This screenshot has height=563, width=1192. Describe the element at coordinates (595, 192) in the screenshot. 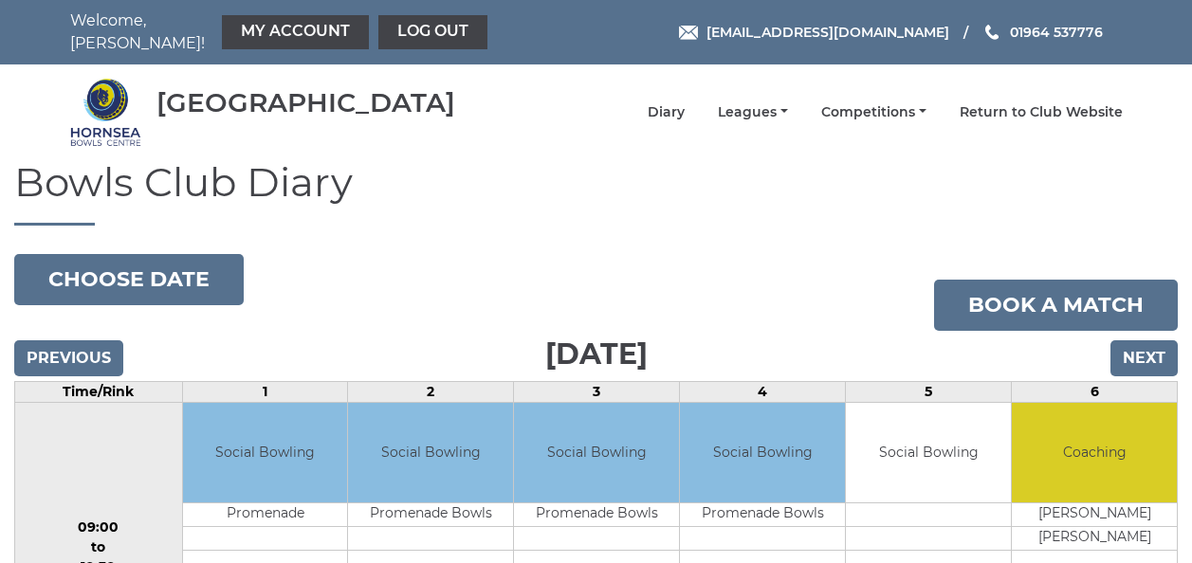

I see `h1: Bowls Club Diary` at that location.